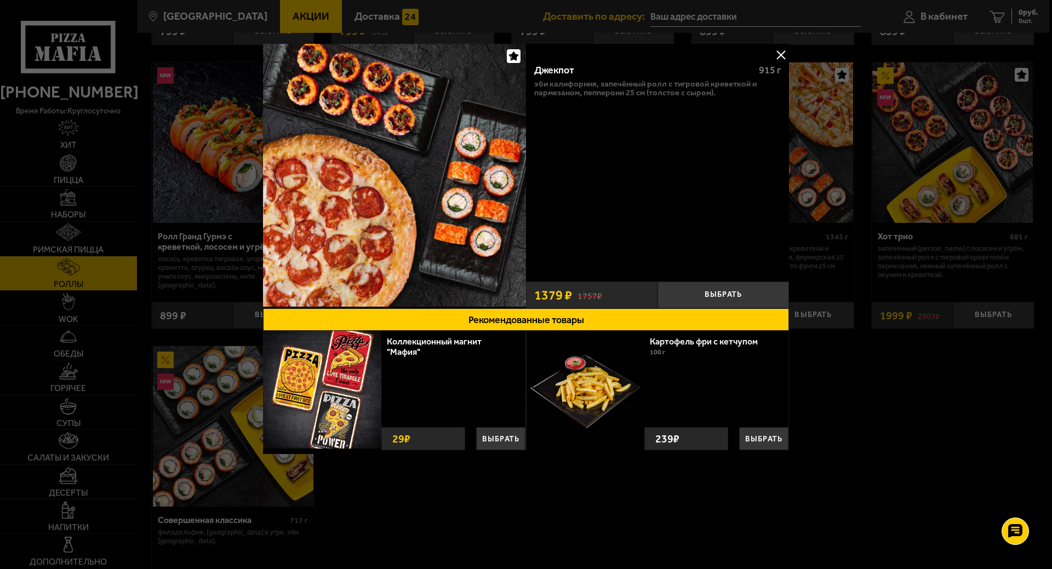 The height and width of the screenshot is (569, 1052). What do you see at coordinates (394, 176) in the screenshot?
I see `a: Джекпот` at bounding box center [394, 176].